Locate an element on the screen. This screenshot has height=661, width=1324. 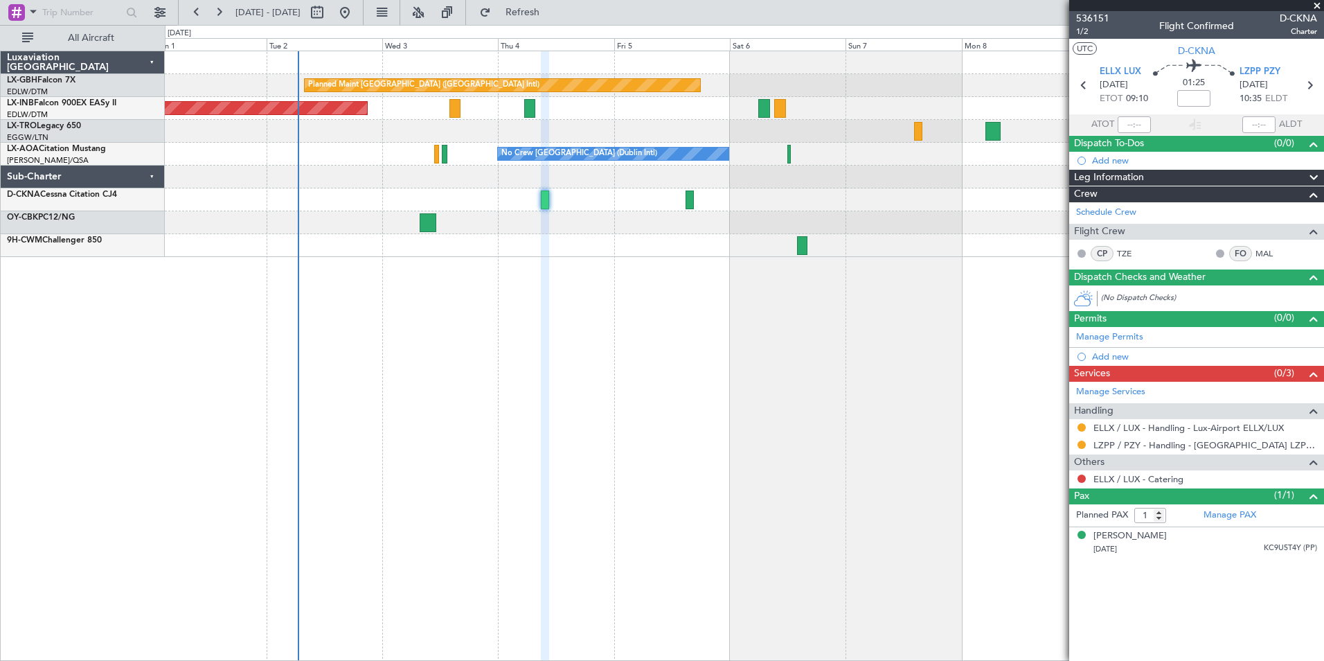
a: OY-CBKPC12/NG is located at coordinates (41, 217).